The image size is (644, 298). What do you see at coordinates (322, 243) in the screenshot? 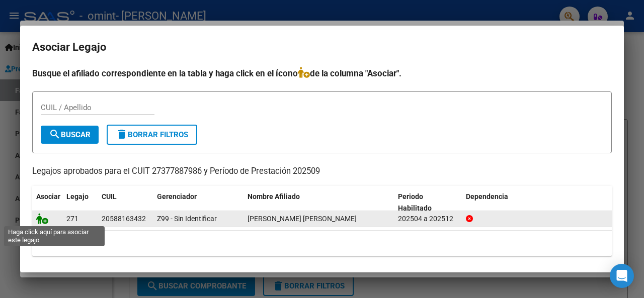
I see `div: 1 registros` at bounding box center [322, 243].